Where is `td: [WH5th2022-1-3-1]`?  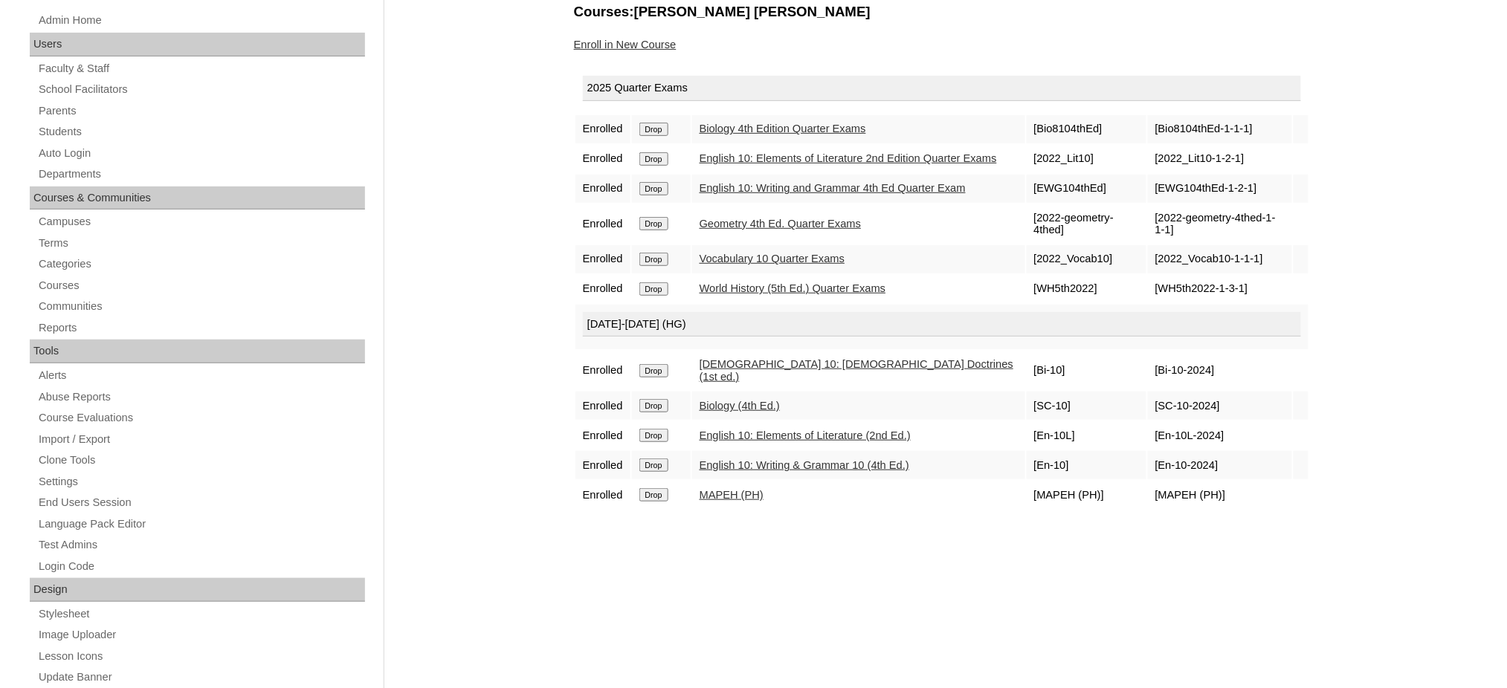 td: [WH5th2022-1-3-1] is located at coordinates (1220, 289).